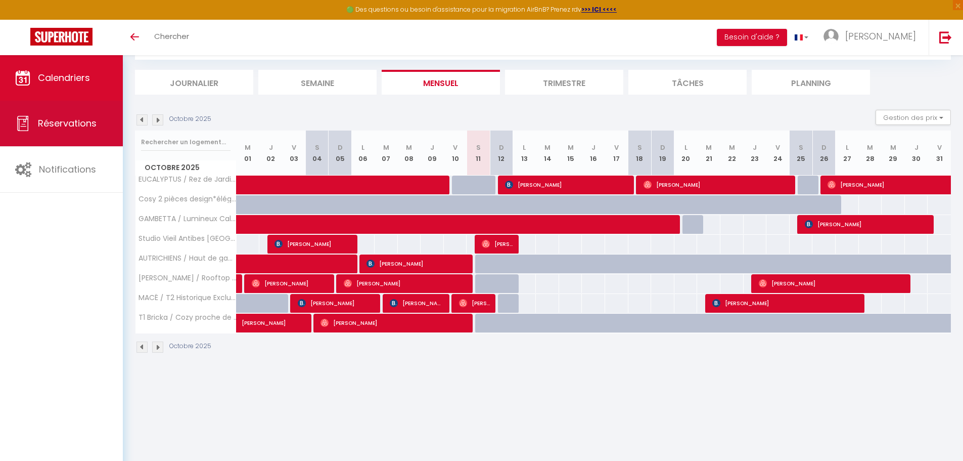 Image resolution: width=963 pixels, height=461 pixels. What do you see at coordinates (663, 153) in the screenshot?
I see `th: 19` at bounding box center [663, 153].